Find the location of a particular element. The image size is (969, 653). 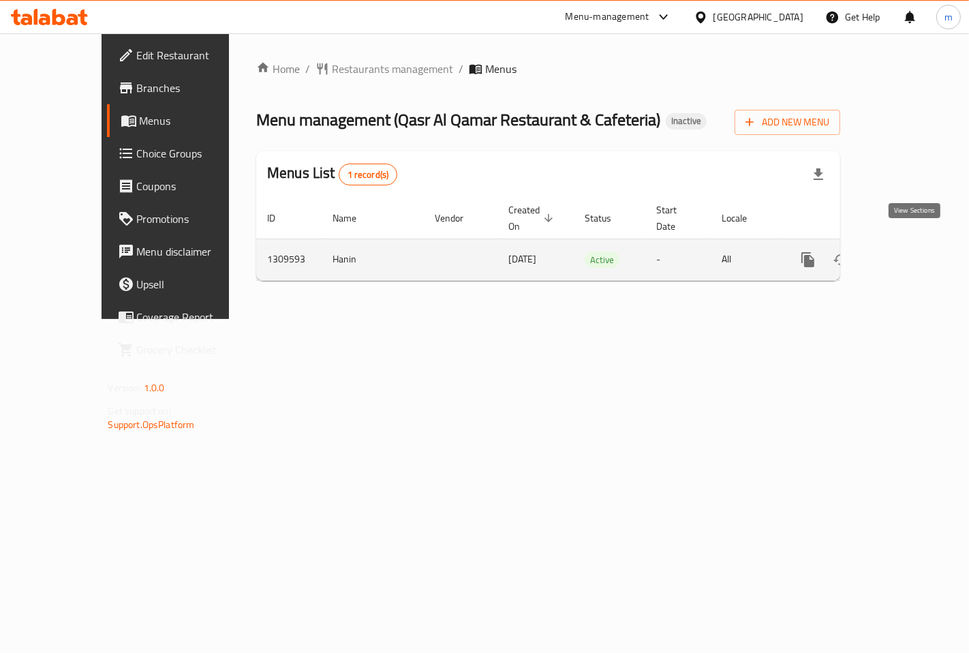

td: Hanin is located at coordinates (373, 259).